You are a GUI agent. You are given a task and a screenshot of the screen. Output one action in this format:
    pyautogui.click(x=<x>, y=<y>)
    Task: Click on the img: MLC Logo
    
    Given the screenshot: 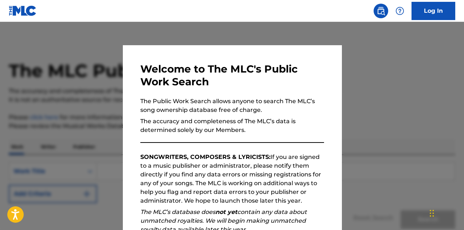 What is the action you would take?
    pyautogui.click(x=23, y=11)
    